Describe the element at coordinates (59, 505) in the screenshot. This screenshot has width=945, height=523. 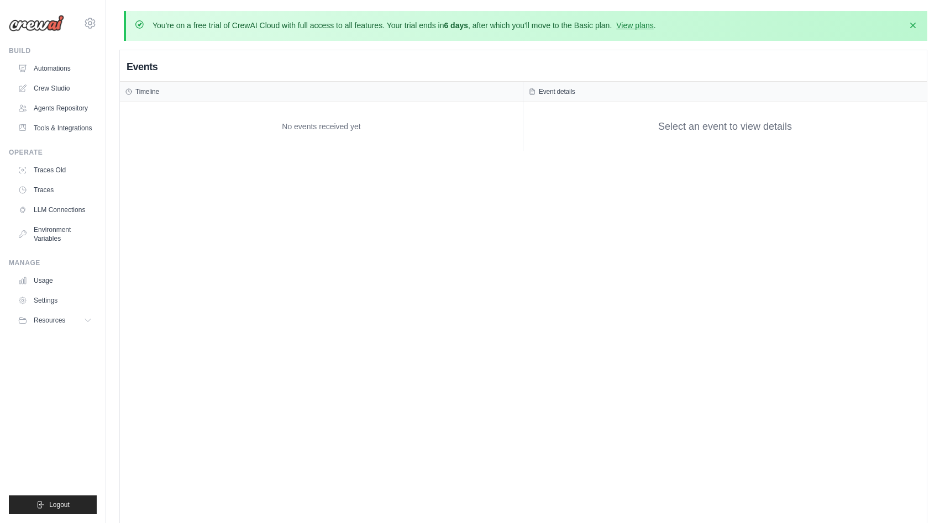
I see `span: Logout` at that location.